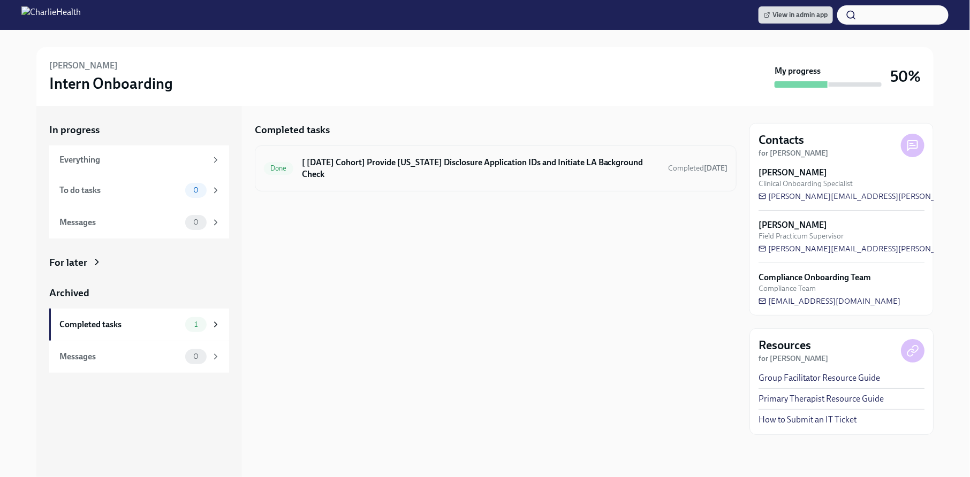 This screenshot has height=477, width=970. I want to click on span: View in admin app, so click(795, 15).